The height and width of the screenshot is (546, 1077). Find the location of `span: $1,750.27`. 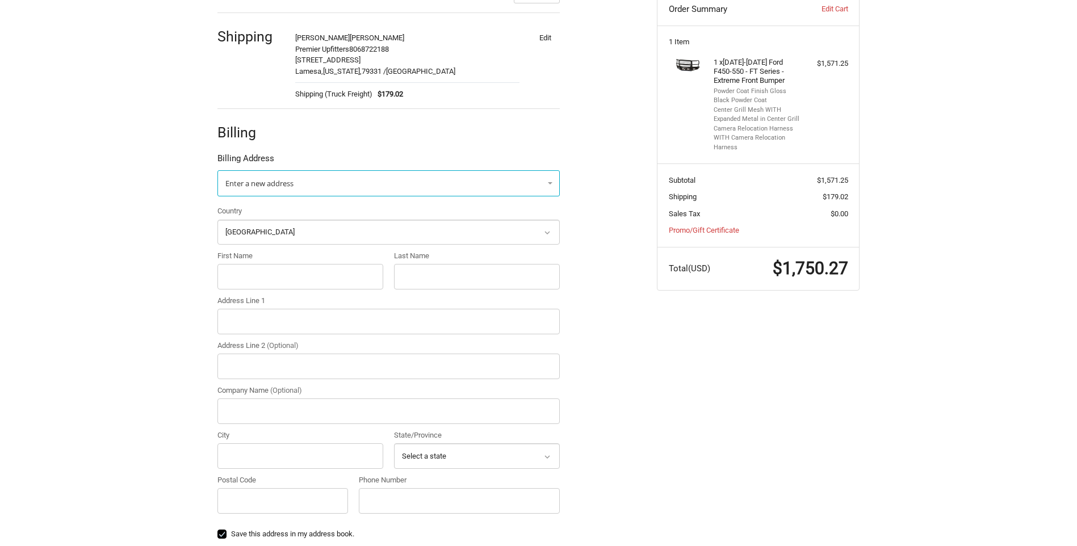

span: $1,750.27 is located at coordinates (810, 268).